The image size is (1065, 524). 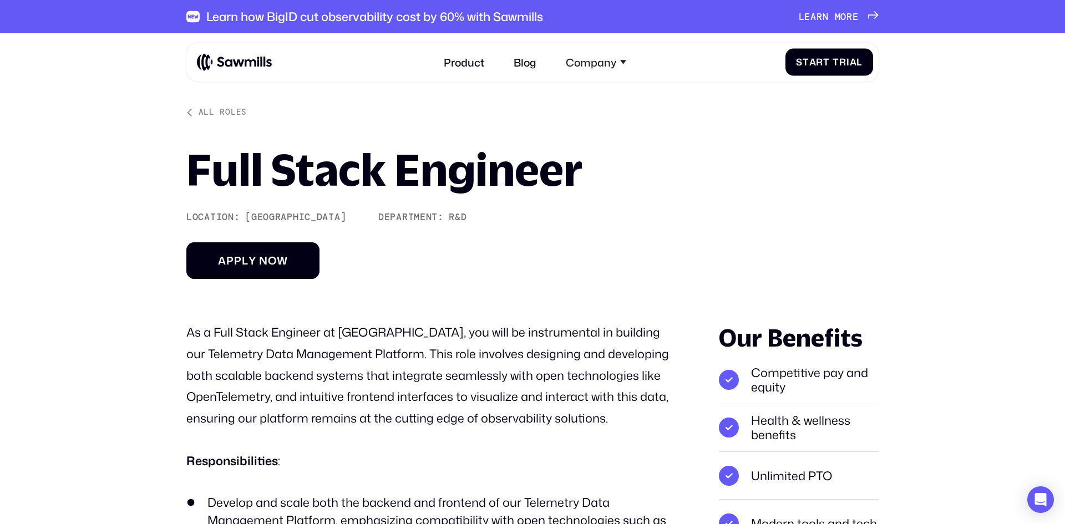 What do you see at coordinates (799, 338) in the screenshot?
I see `div: Our Benefits` at bounding box center [799, 338].